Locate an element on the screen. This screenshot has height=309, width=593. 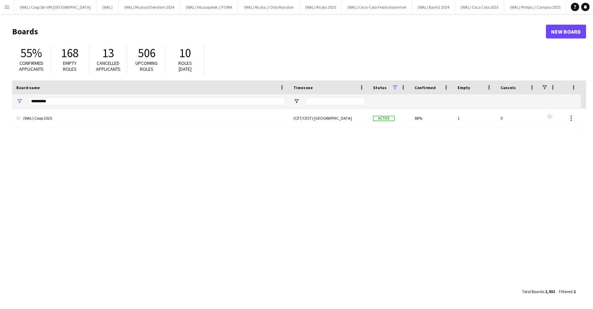
div: 1 is located at coordinates (475, 118).